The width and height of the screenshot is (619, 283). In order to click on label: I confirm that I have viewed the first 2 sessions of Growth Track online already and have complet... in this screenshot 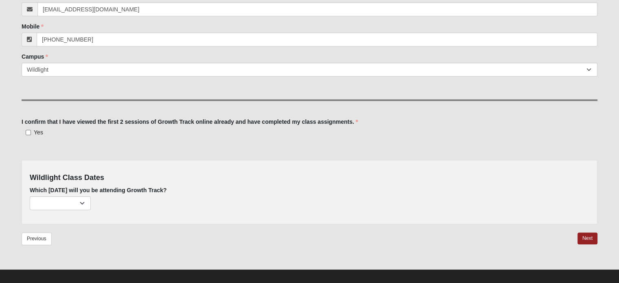, I will do `click(190, 122)`.